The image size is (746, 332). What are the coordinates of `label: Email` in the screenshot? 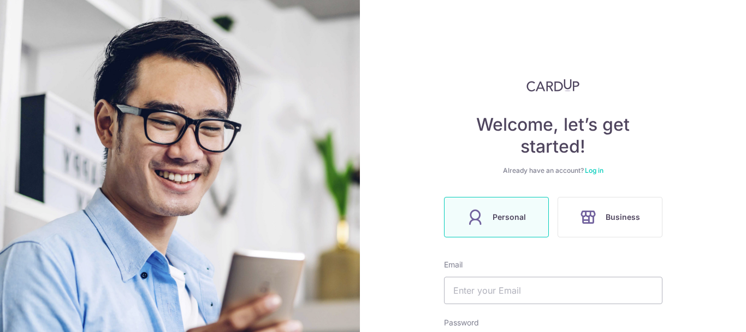 It's located at (453, 264).